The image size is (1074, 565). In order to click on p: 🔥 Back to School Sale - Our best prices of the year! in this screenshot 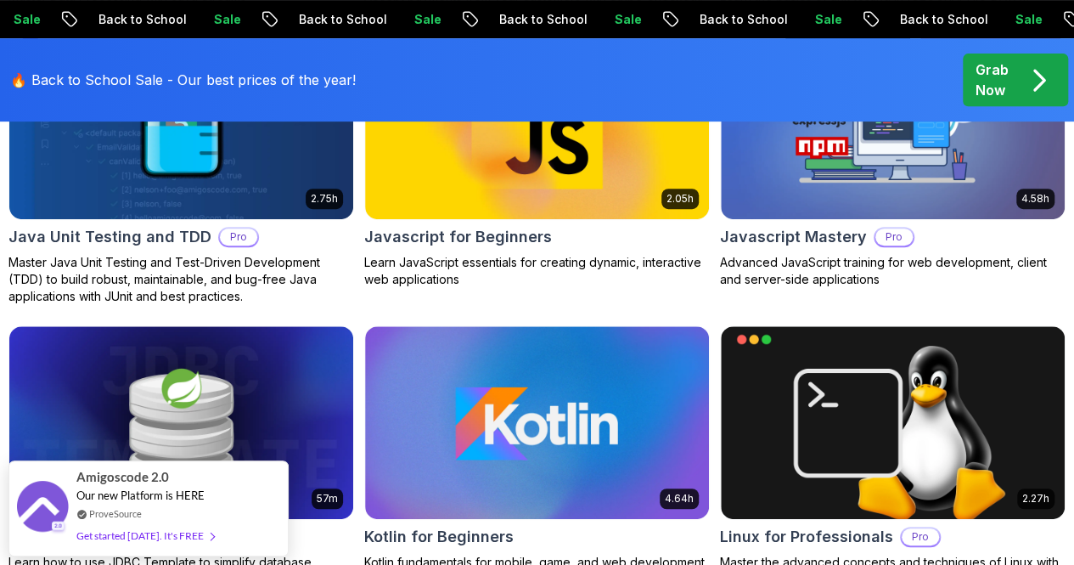, I will do `click(183, 80)`.